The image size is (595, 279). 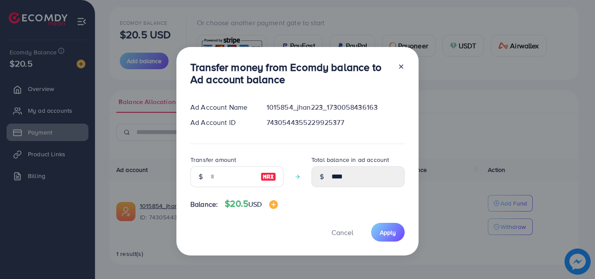 What do you see at coordinates (342, 233) in the screenshot?
I see `span: Cancel` at bounding box center [342, 233].